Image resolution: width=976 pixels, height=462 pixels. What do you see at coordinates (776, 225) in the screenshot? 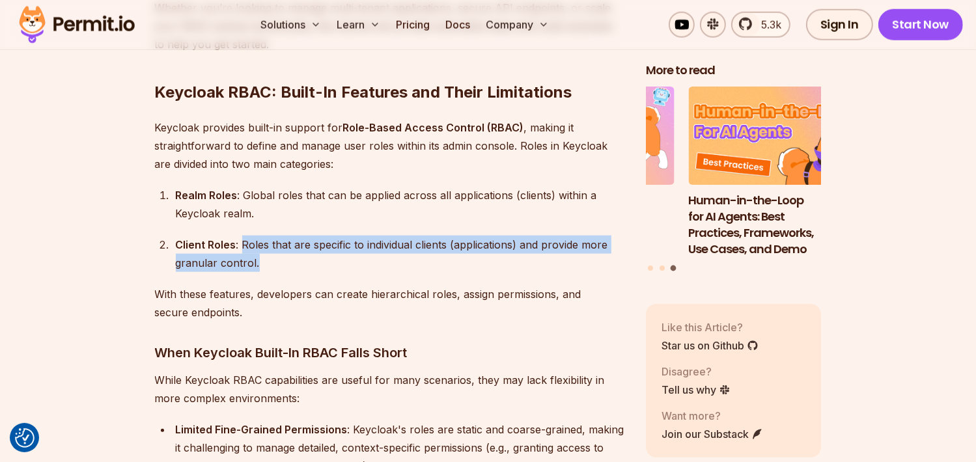
I see `h3: Human-in-the-Loop for AI Agents: Best Practices, Frameworks, Use Cases, and Demo` at bounding box center [776, 225].